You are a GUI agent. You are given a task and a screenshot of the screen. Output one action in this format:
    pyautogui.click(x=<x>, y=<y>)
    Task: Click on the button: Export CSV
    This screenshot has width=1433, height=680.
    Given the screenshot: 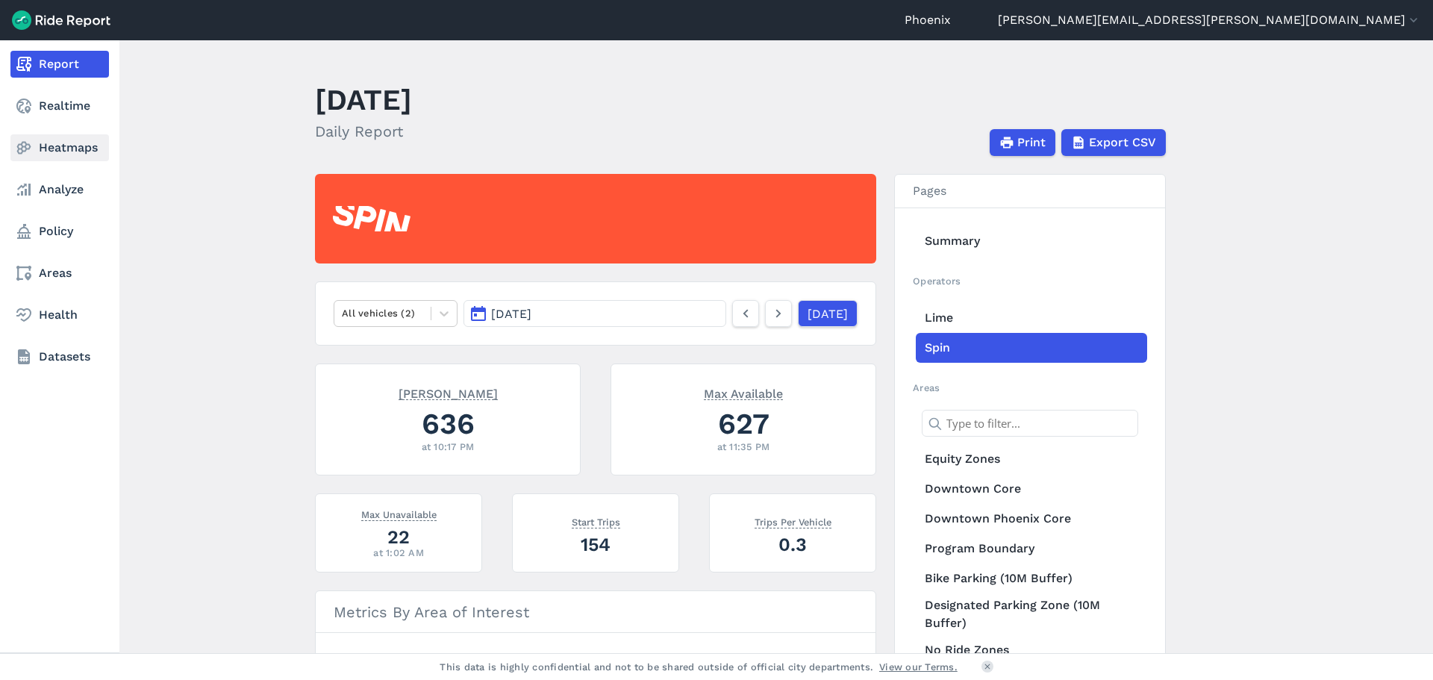 What is the action you would take?
    pyautogui.click(x=1114, y=143)
    